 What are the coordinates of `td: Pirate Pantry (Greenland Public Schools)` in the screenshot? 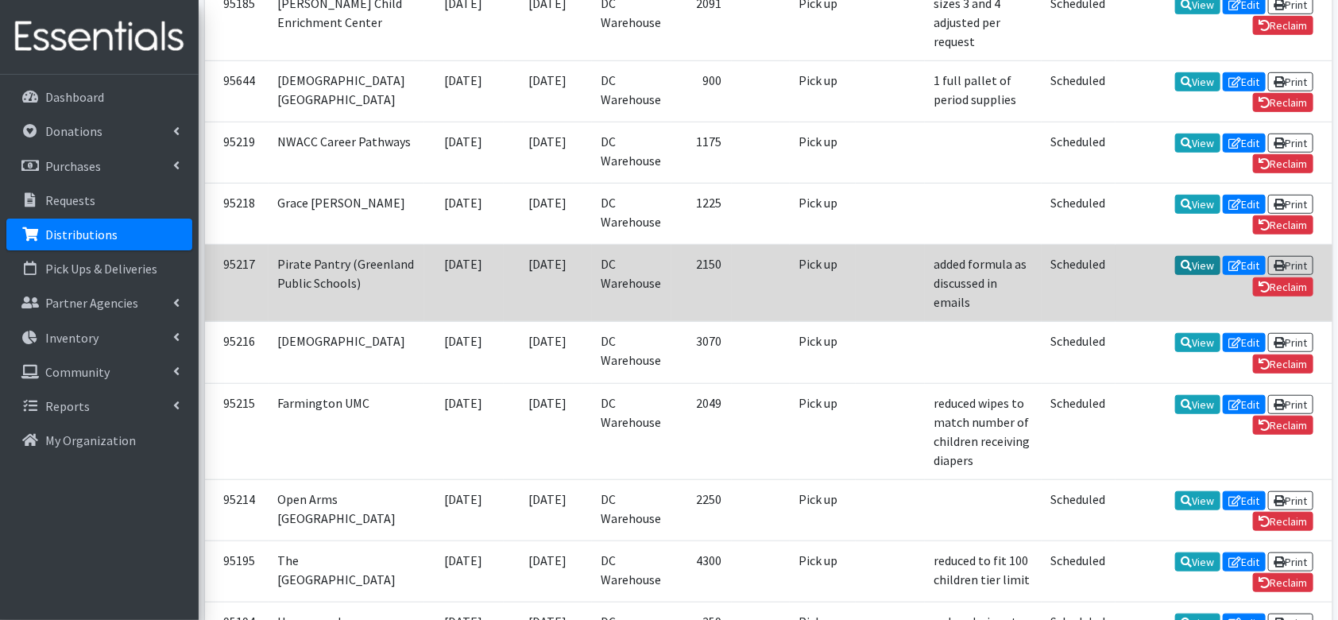 It's located at (346, 283).